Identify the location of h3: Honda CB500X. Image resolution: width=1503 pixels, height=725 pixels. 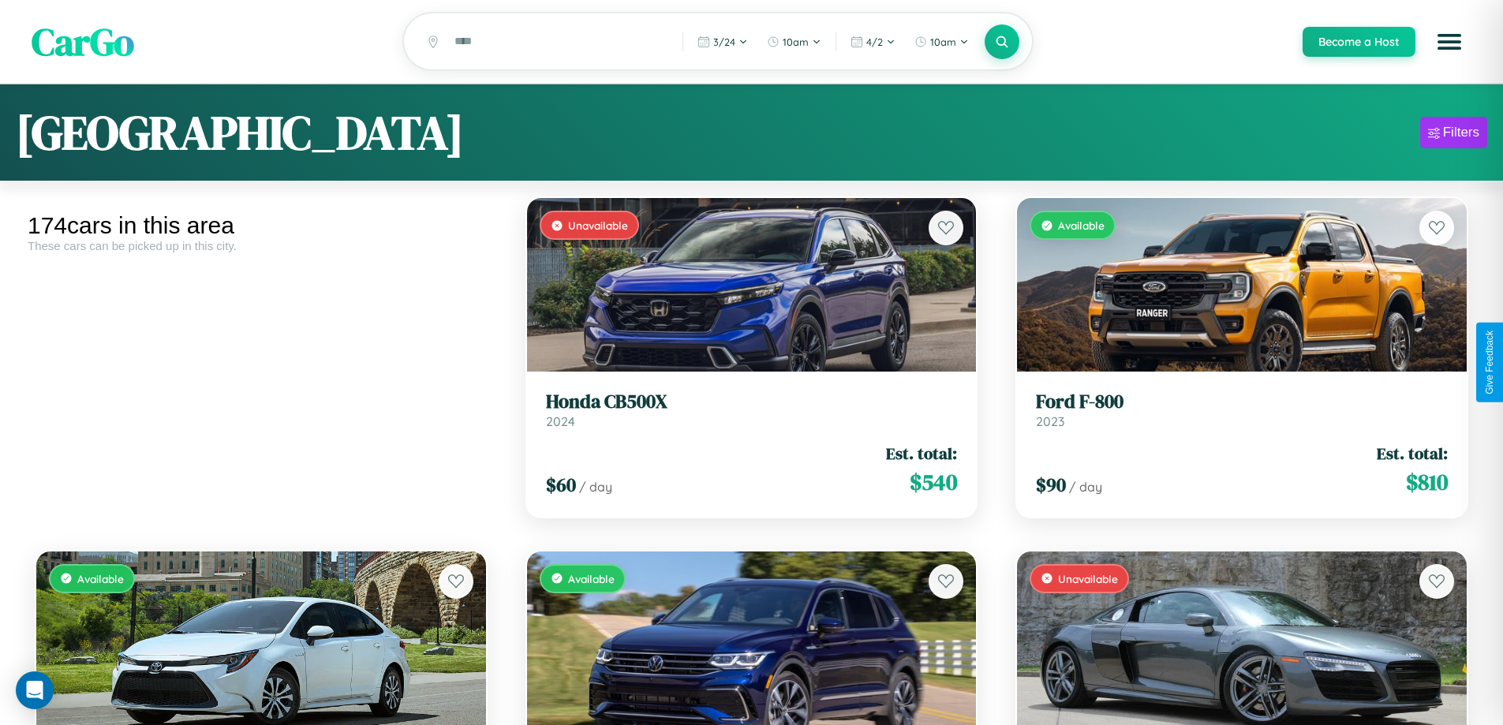
(752, 401).